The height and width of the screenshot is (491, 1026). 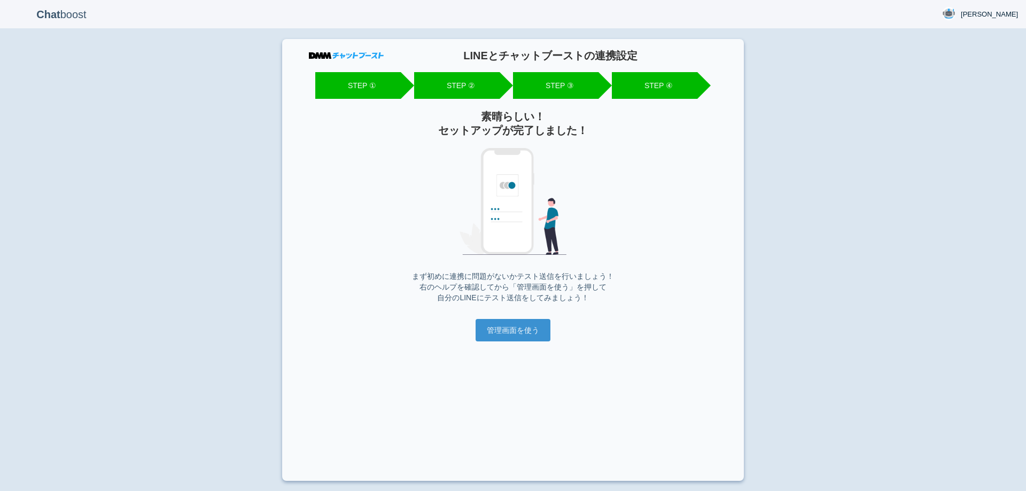 What do you see at coordinates (358, 86) in the screenshot?
I see `li: STEP ①` at bounding box center [358, 86].